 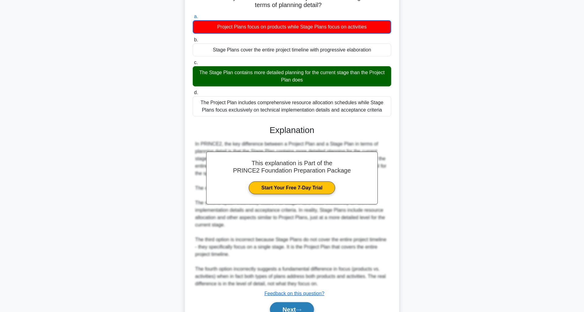 What do you see at coordinates (292, 27) in the screenshot?
I see `div: Project Plans focus on products while Stage Plans focus on activities` at bounding box center [292, 27].